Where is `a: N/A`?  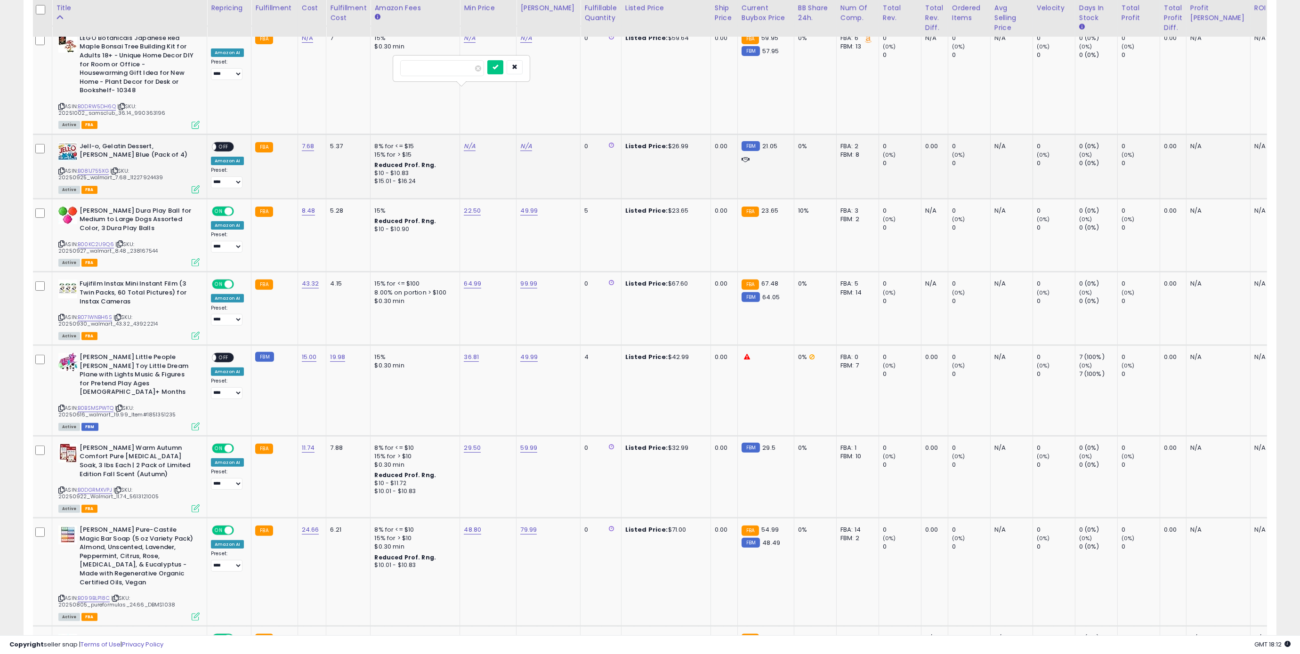
a: N/A is located at coordinates (469, 38).